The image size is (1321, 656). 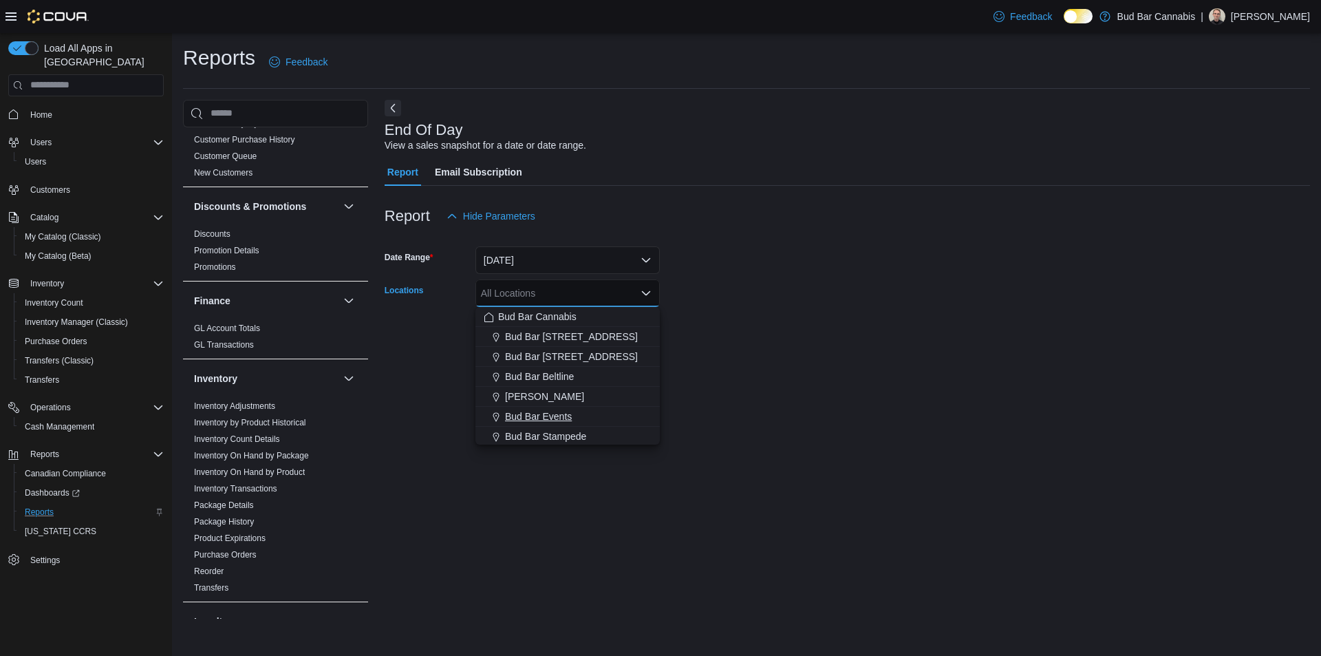 I want to click on a: Reports, so click(x=39, y=512).